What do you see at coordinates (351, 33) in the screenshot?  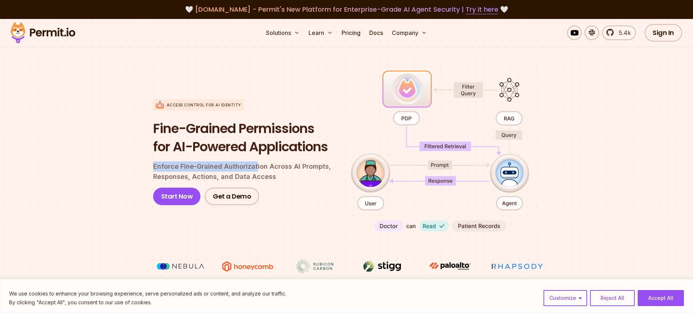 I see `a: Pricing` at bounding box center [351, 33].